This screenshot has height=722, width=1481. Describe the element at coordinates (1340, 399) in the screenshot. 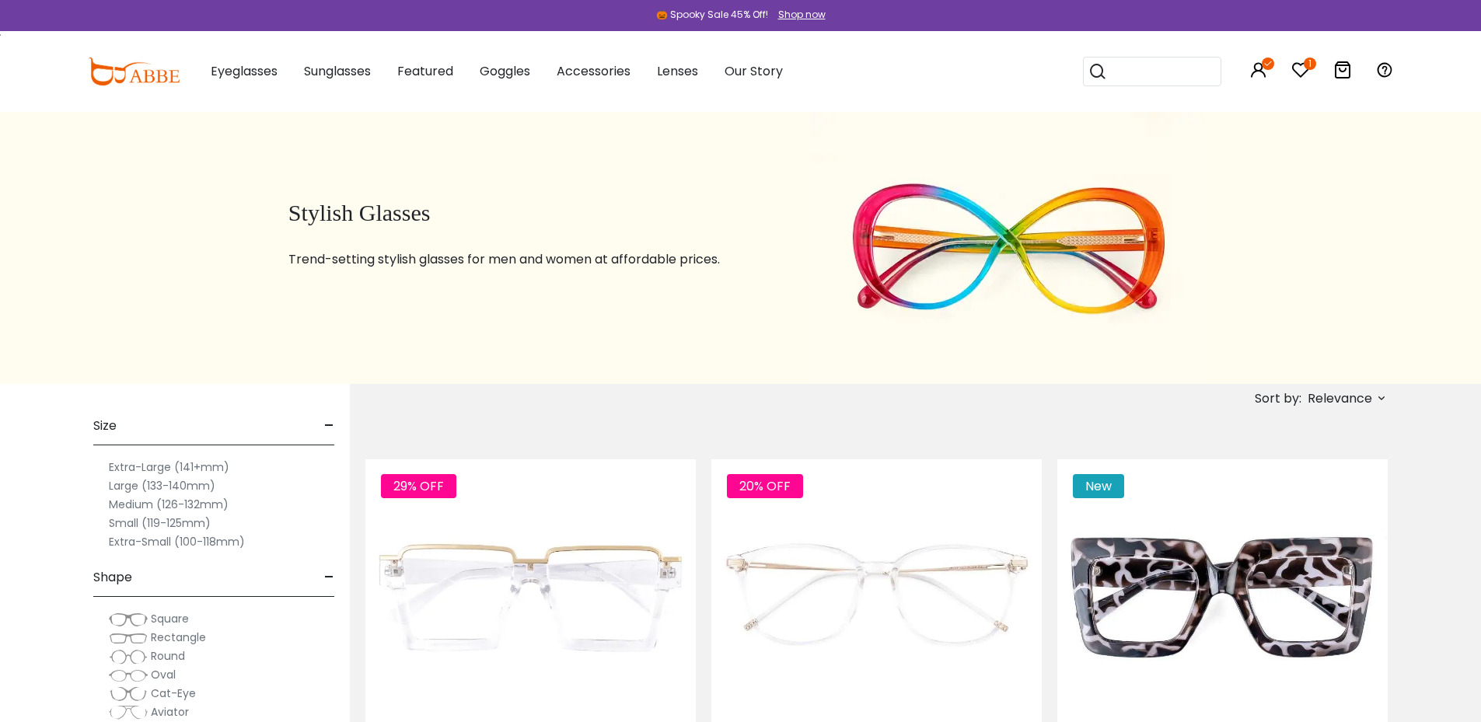

I see `span: Relevance` at that location.